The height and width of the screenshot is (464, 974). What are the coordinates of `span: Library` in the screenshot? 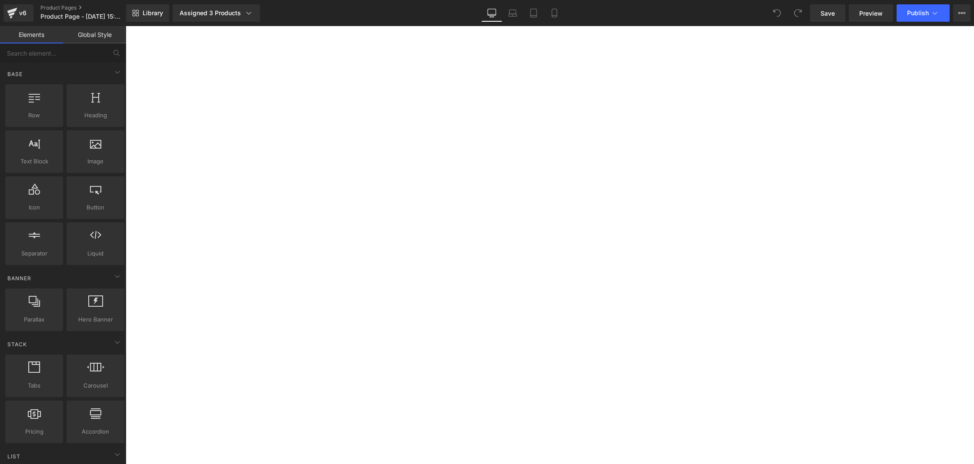 It's located at (153, 13).